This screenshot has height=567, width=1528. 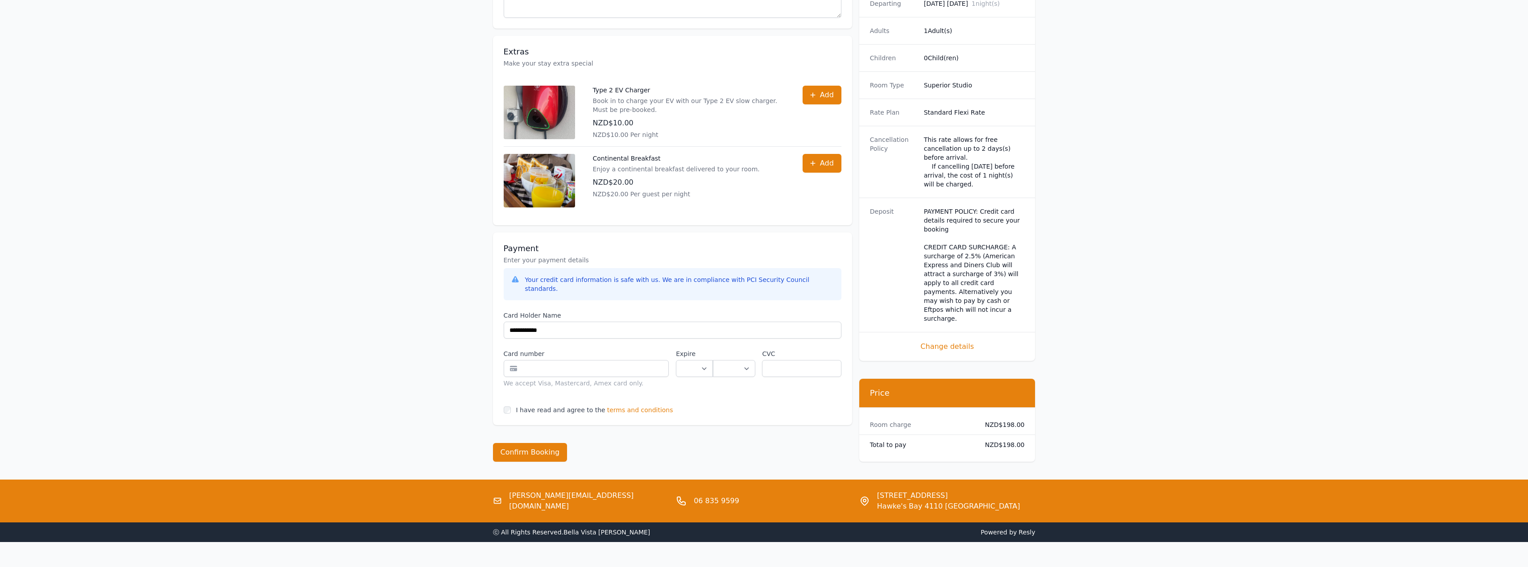 What do you see at coordinates (893, 265) in the screenshot?
I see `dt: Deposit` at bounding box center [893, 265].